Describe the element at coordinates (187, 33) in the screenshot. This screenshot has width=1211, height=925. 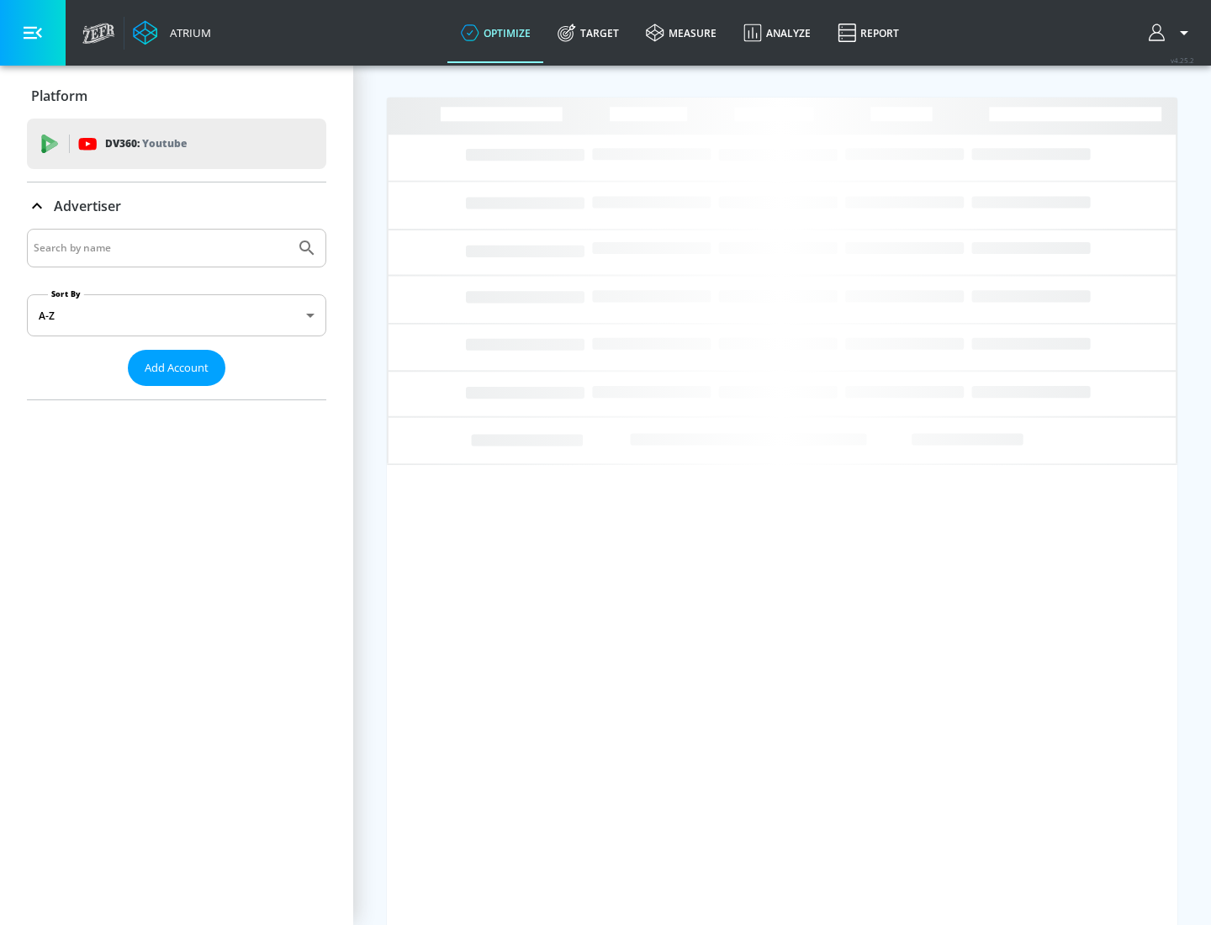
I see `div: Atrium` at that location.